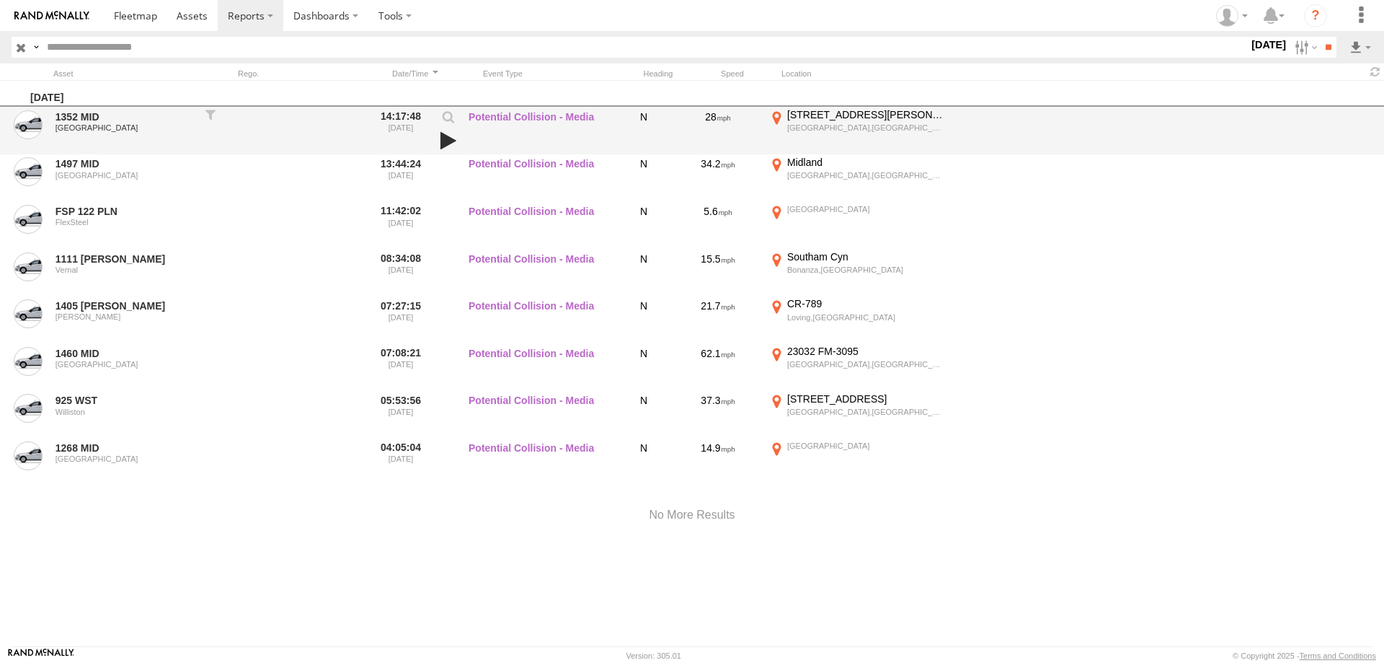 The height and width of the screenshot is (663, 1384). What do you see at coordinates (41, 655) in the screenshot?
I see `a: Visit our Website` at bounding box center [41, 655].